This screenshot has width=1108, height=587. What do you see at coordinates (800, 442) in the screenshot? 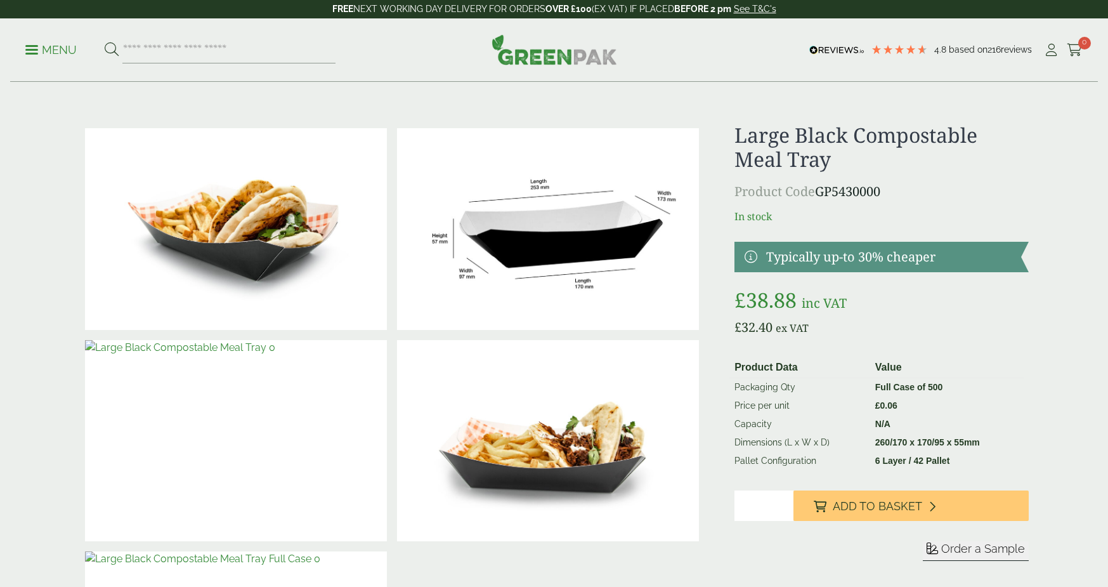
I see `td: Dimensions (L x W x D)` at bounding box center [800, 442].